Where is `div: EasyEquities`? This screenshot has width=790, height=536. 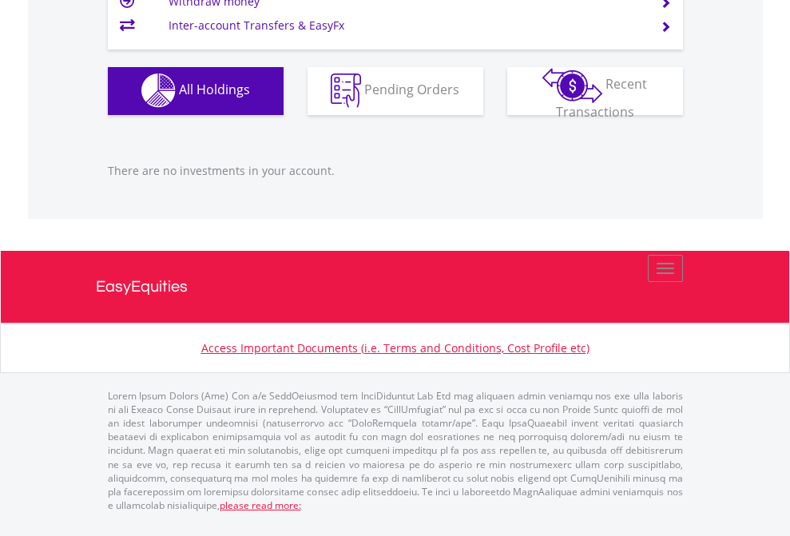
div: EasyEquities is located at coordinates (395, 287).